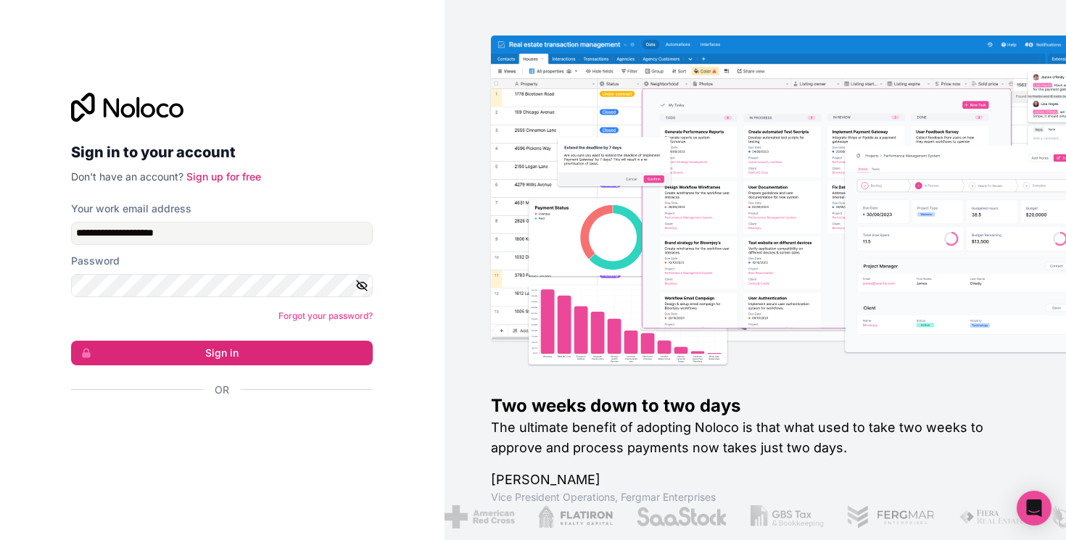  Describe the element at coordinates (127, 176) in the screenshot. I see `span: Don't have an account?` at that location.